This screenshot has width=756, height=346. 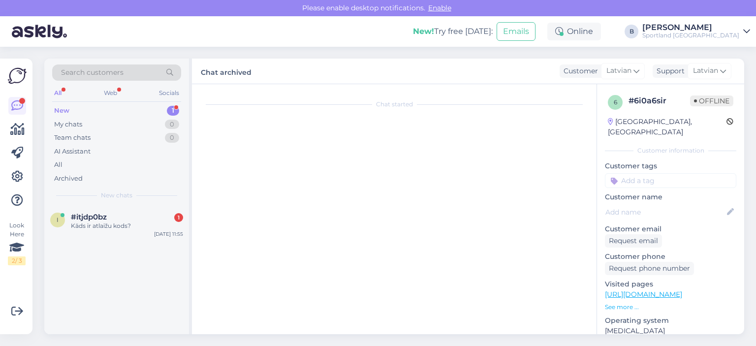 I want to click on div: Customer, so click(x=578, y=71).